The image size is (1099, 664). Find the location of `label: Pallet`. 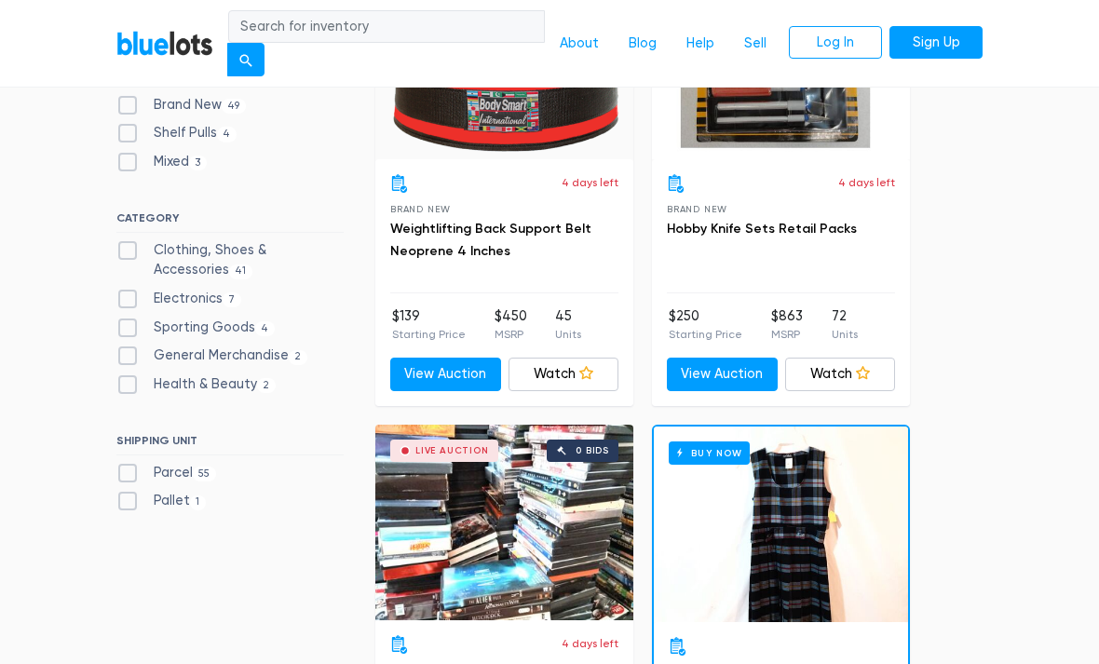

label: Pallet is located at coordinates (161, 501).